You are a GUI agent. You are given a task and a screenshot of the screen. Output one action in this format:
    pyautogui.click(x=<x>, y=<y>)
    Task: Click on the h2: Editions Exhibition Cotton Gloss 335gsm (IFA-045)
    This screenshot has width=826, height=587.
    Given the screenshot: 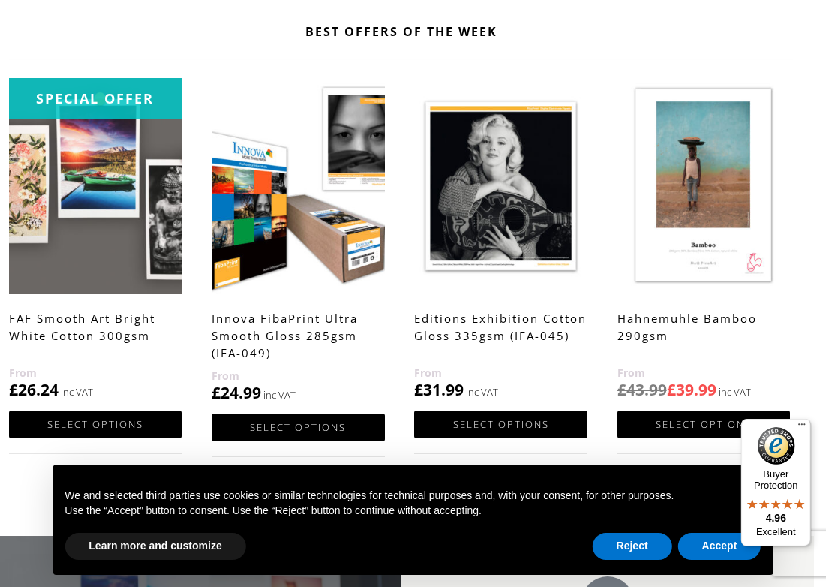 What is the action you would take?
    pyautogui.click(x=501, y=334)
    